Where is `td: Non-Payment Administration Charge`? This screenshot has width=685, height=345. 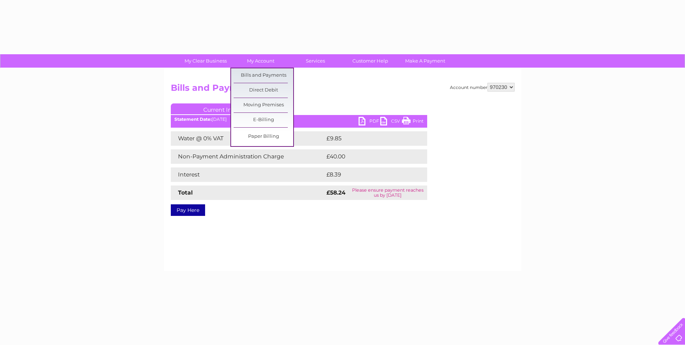 td: Non-Payment Administration Charge is located at coordinates (248, 156).